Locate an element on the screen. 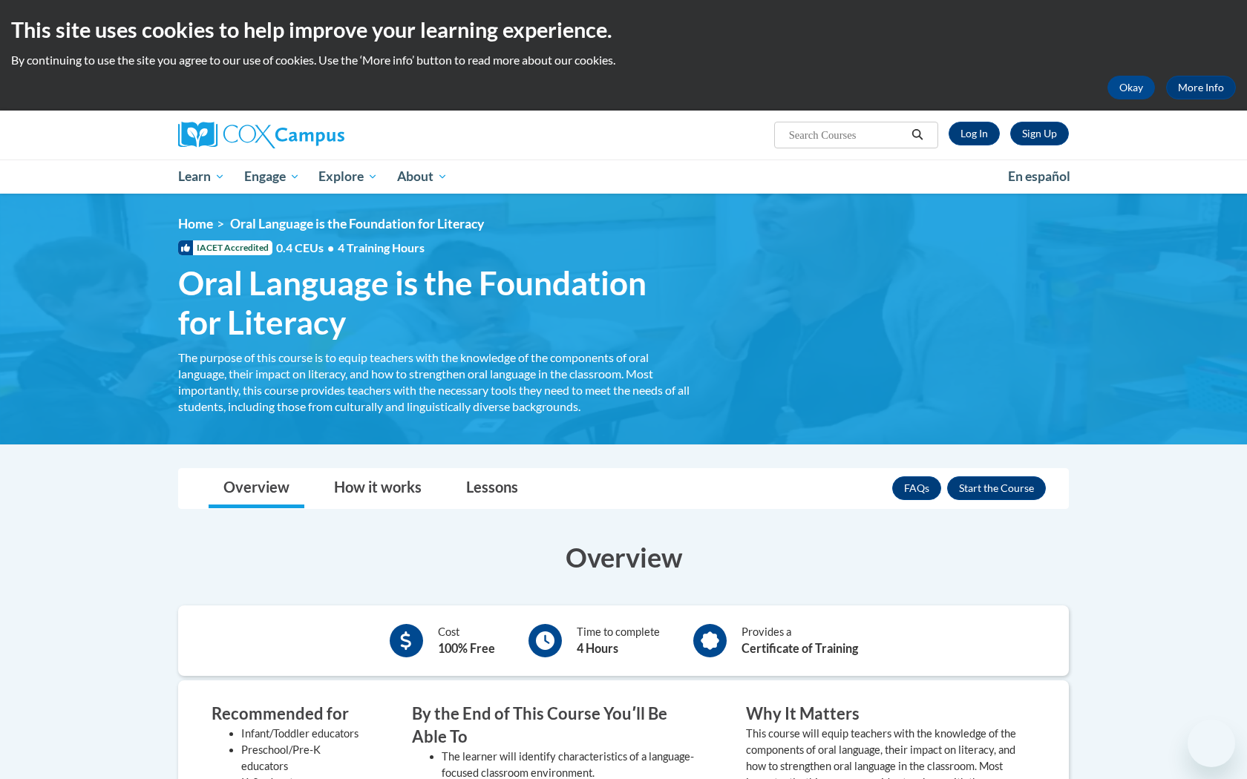  a: Overview is located at coordinates (256, 488).